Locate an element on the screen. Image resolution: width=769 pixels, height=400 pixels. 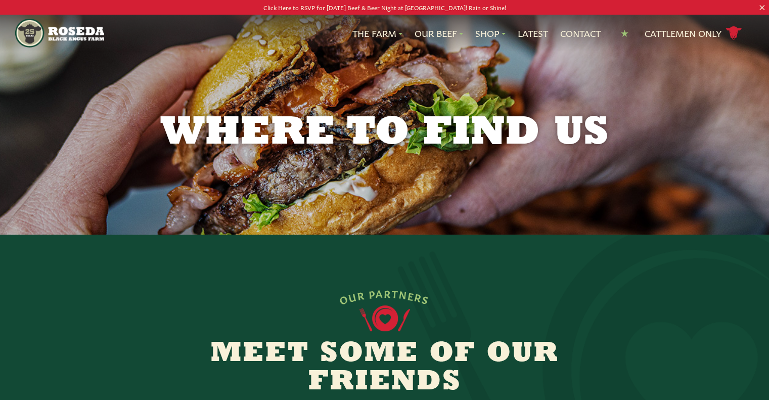
a: The Farm is located at coordinates (377, 33).